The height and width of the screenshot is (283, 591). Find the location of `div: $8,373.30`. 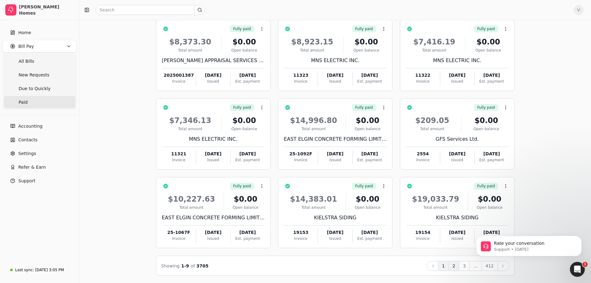

div: $8,373.30 is located at coordinates (190, 42).